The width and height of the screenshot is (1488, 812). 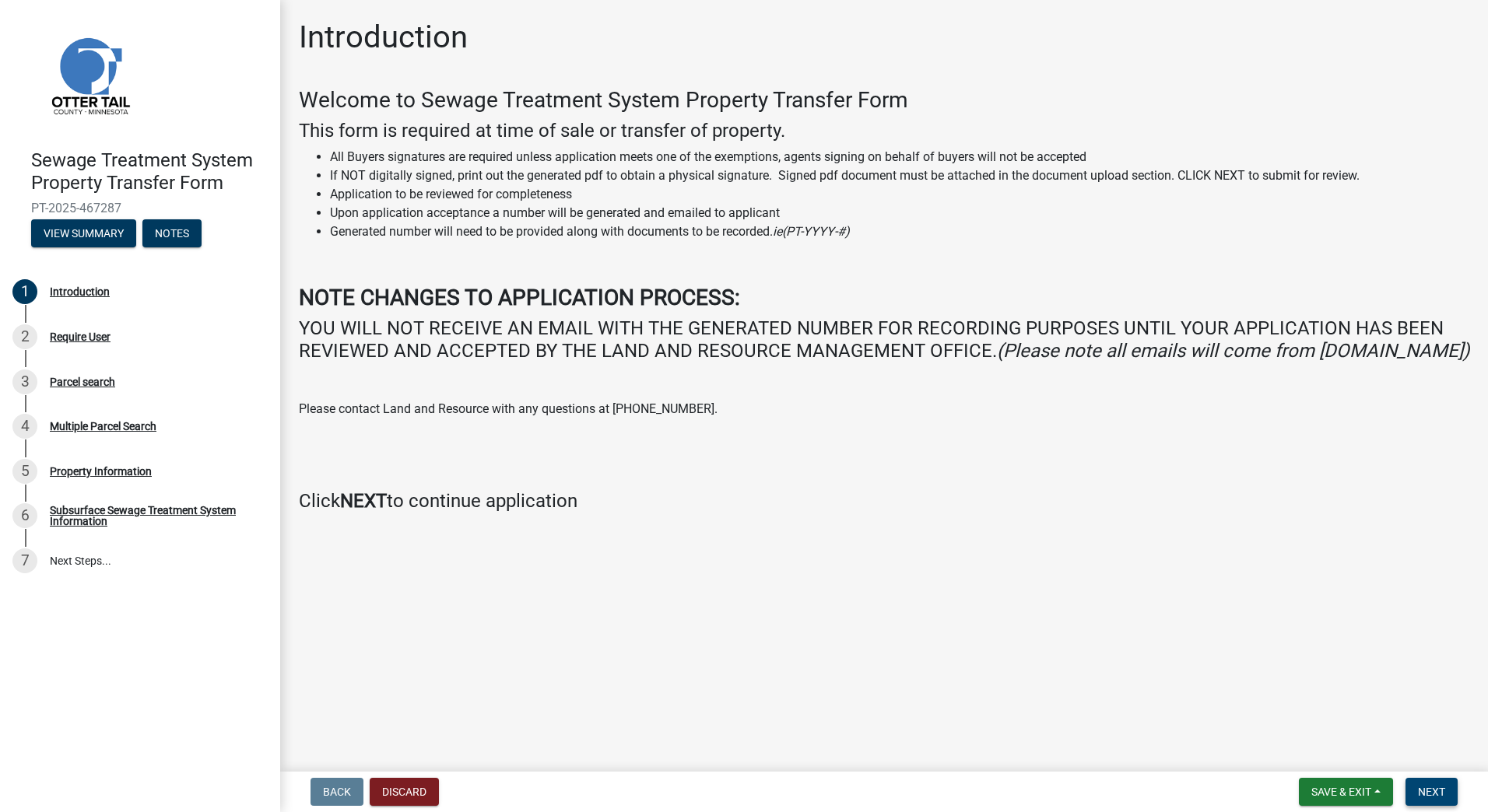 I want to click on li: Upon application acceptance a number will be generated and emailed to applicant, so click(x=900, y=213).